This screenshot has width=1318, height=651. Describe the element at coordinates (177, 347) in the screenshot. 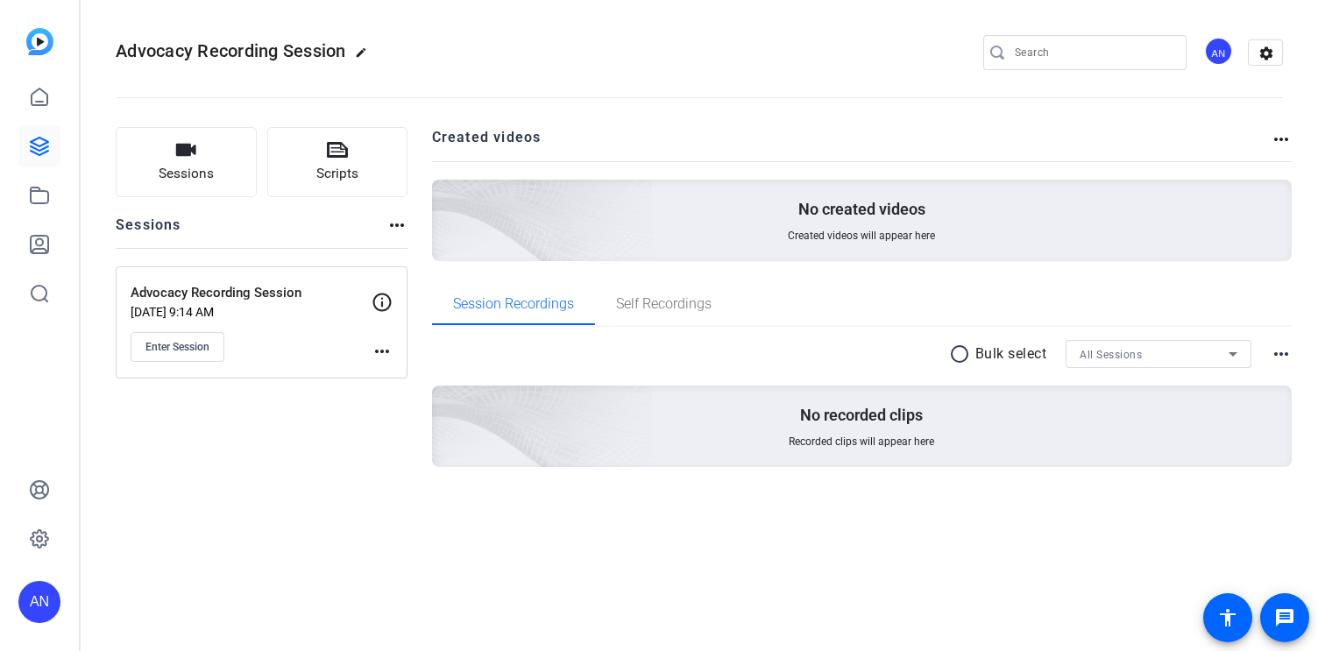

I see `span: Enter Session` at that location.